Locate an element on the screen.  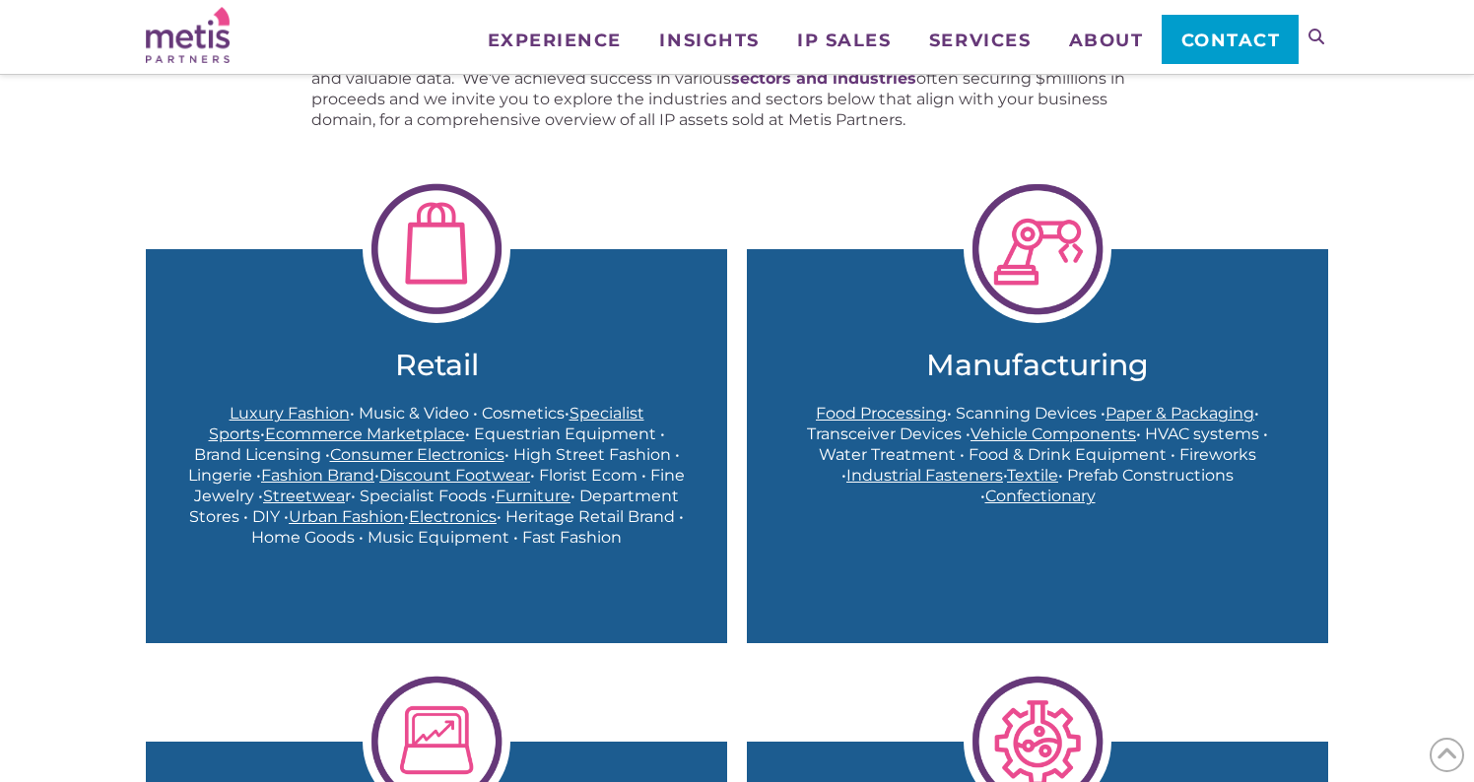
a: Consumer Electronics is located at coordinates (417, 454).